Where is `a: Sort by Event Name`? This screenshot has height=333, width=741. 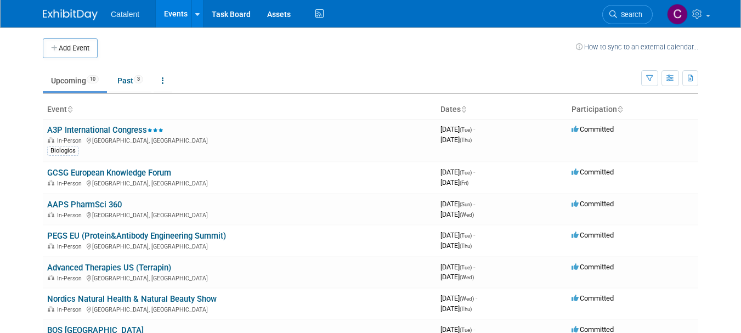 a: Sort by Event Name is located at coordinates (70, 109).